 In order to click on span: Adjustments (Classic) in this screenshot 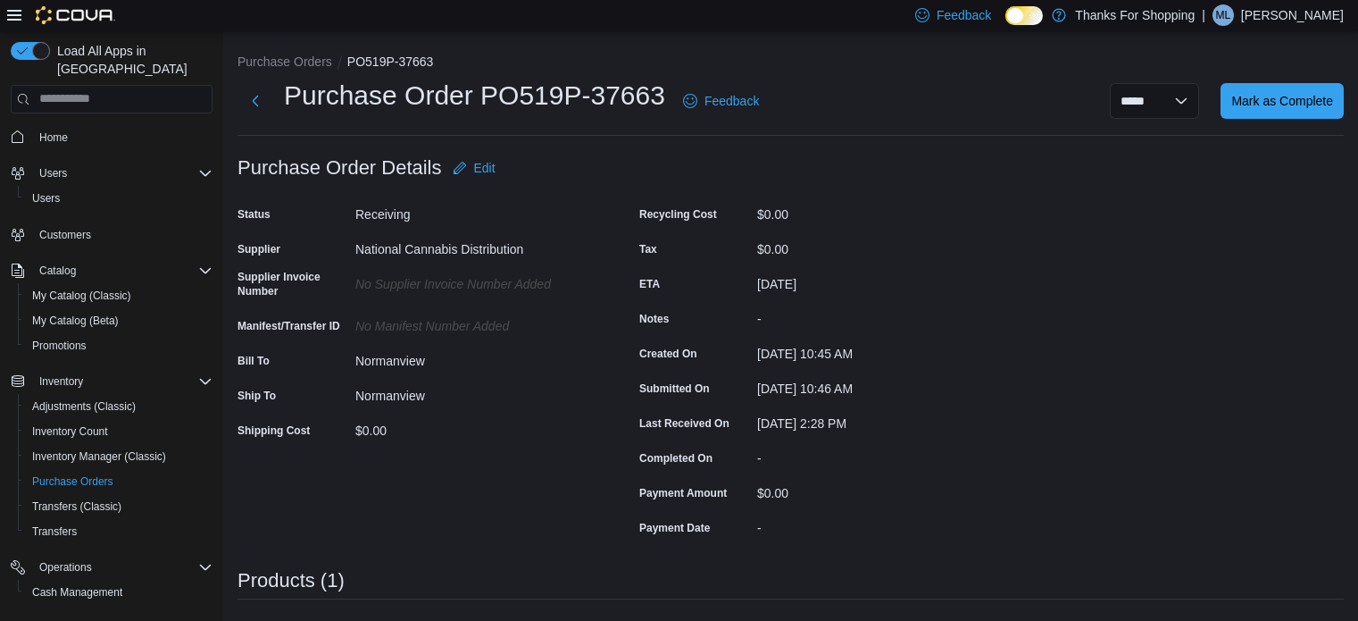, I will do `click(84, 406)`.